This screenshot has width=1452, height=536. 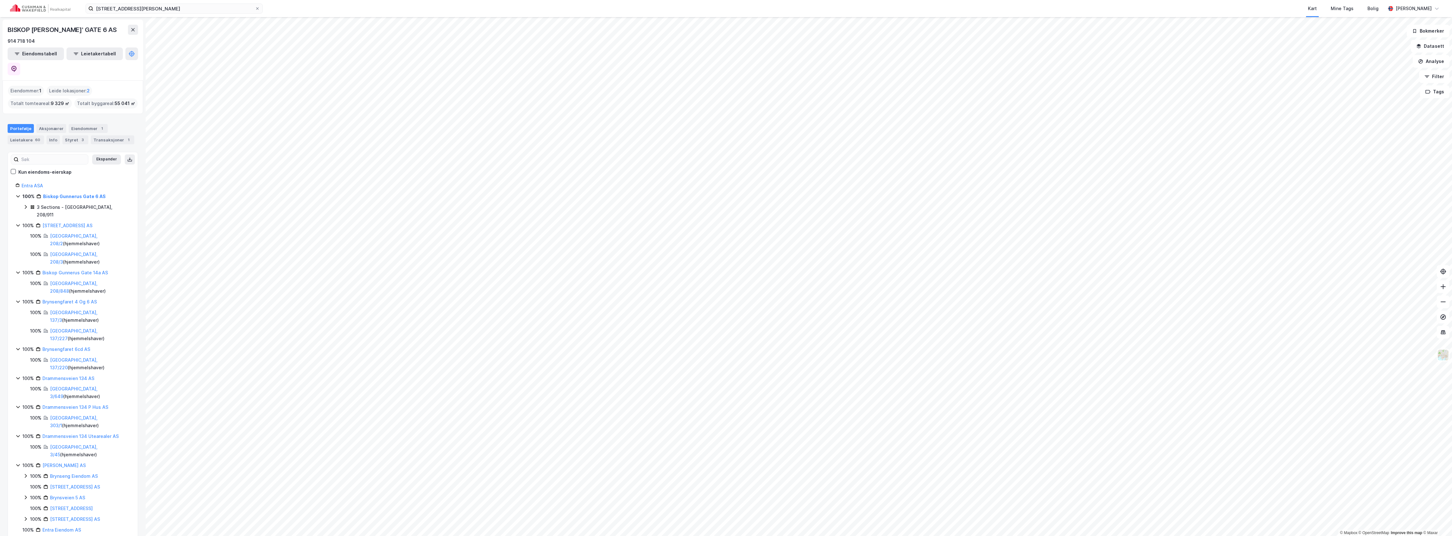 What do you see at coordinates (40, 9) in the screenshot?
I see `img: cushman-wakefield-realkapital-logo.202ea83816669bd177139c58696a8fa1.svg` at bounding box center [40, 9].